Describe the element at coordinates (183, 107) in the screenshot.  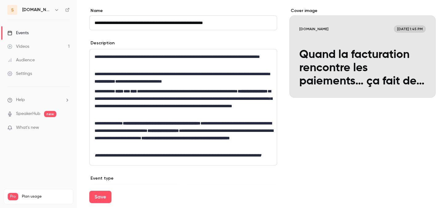
I see `section: description` at that location.